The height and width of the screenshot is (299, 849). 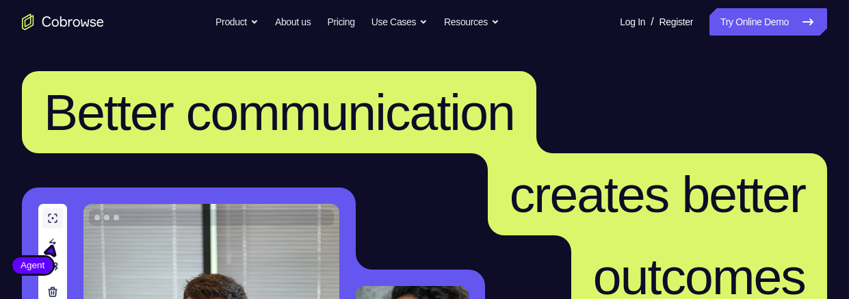 I want to click on button: Product, so click(x=237, y=22).